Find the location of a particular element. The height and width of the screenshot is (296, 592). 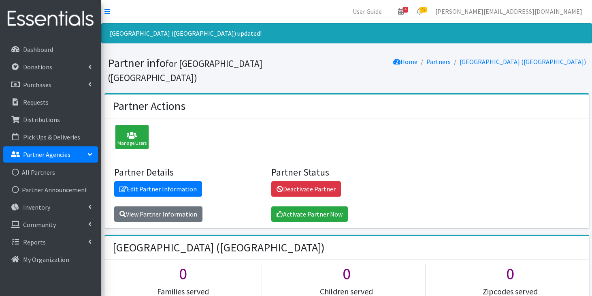

span: 71 is located at coordinates (423, 10).